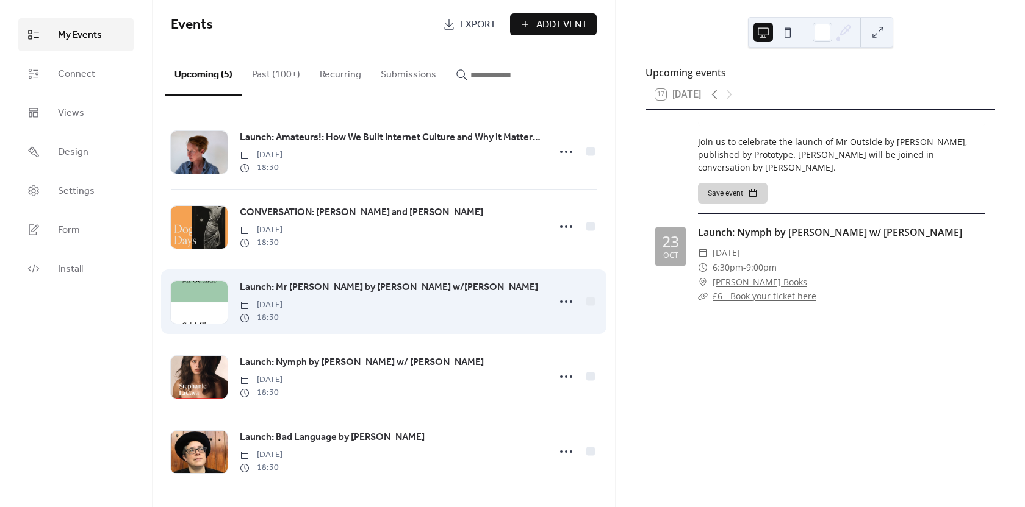 The image size is (1025, 507). Describe the element at coordinates (478, 25) in the screenshot. I see `span: Export` at that location.